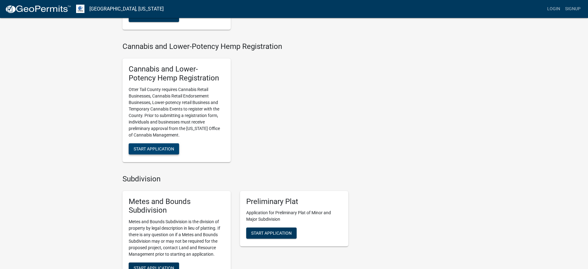  I want to click on h4: Subdivision, so click(235, 179).